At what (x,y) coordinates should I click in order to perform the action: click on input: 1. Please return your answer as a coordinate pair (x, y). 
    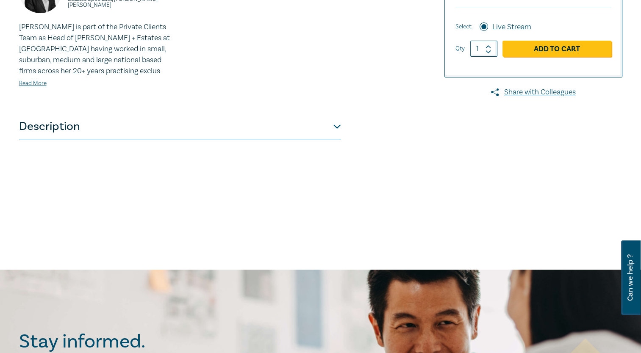
    Looking at the image, I should click on (484, 49).